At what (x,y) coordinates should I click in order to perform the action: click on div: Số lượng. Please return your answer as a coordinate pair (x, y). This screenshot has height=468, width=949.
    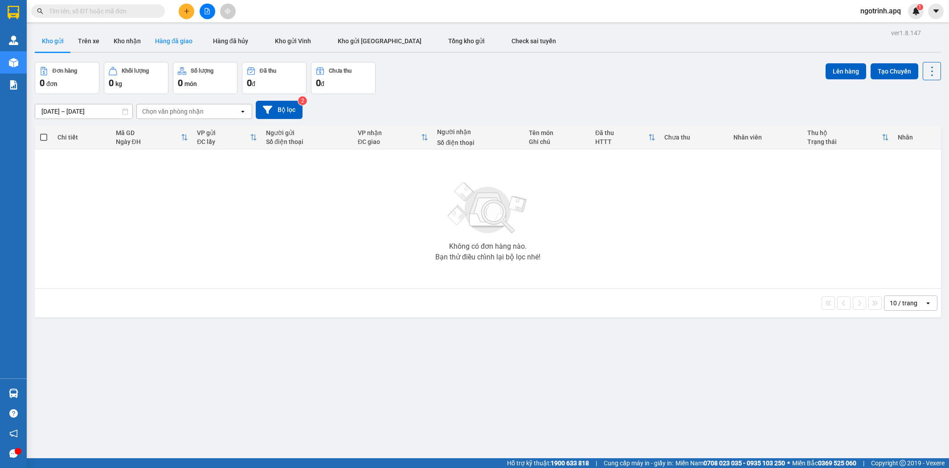
    Looking at the image, I should click on (202, 71).